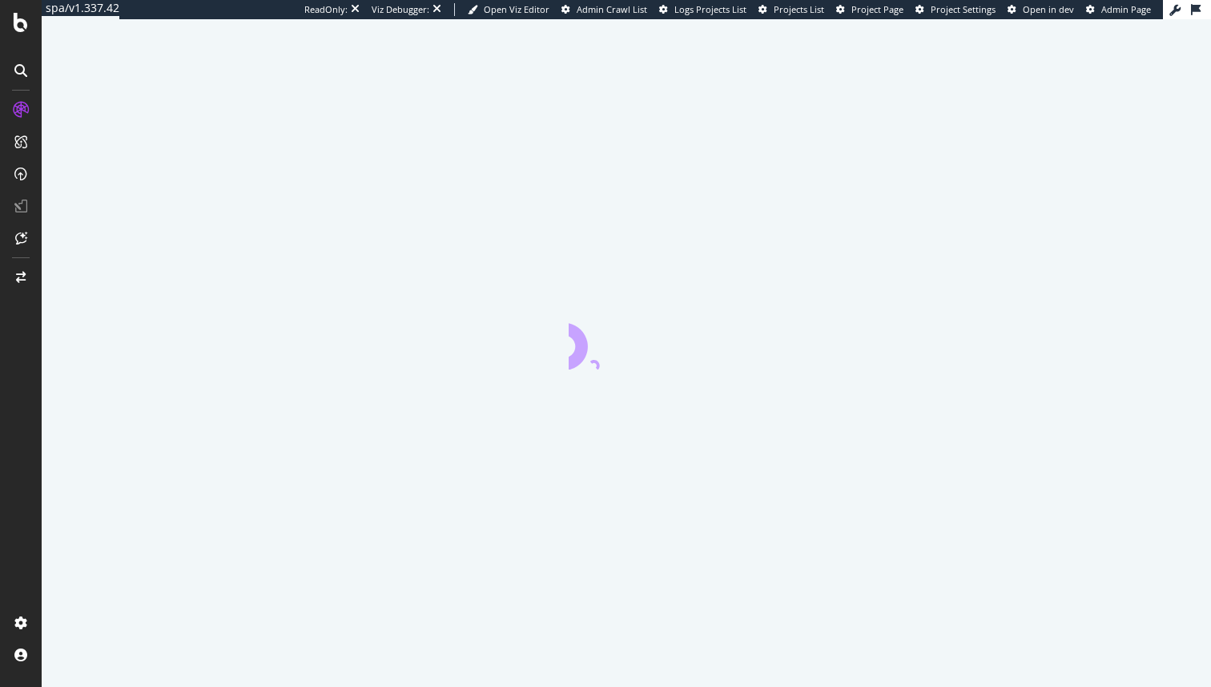 The height and width of the screenshot is (687, 1211). I want to click on div: ReadOnly:, so click(326, 10).